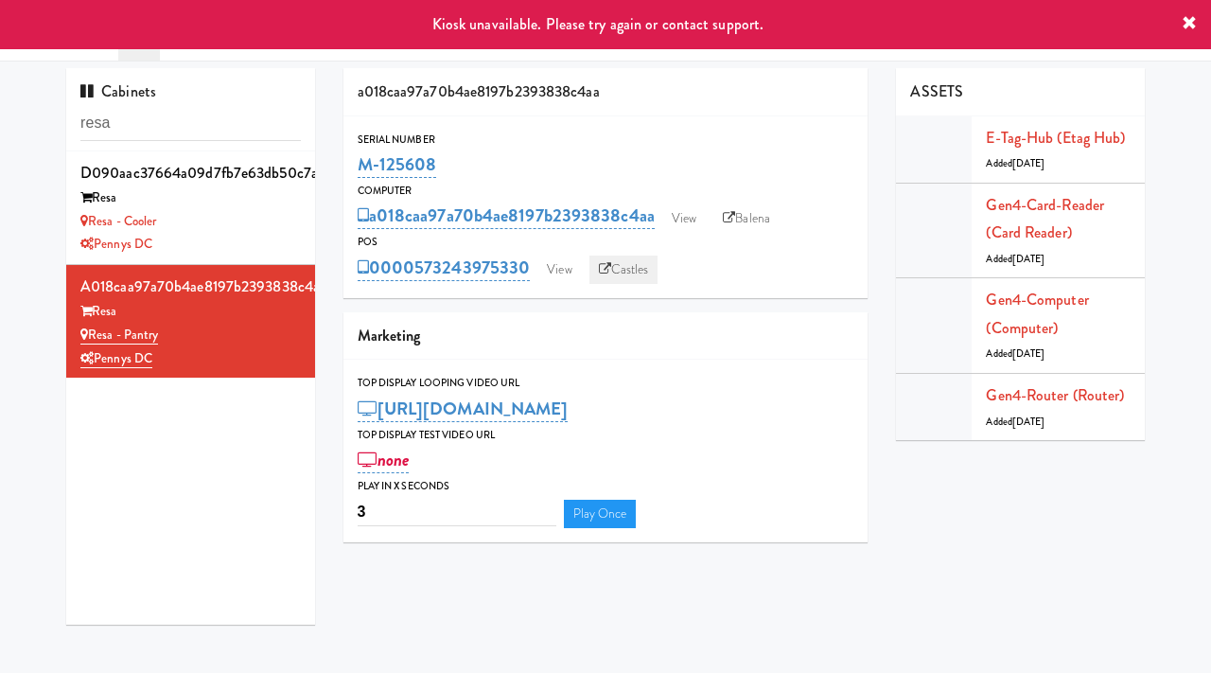 This screenshot has width=1211, height=673. Describe the element at coordinates (747, 219) in the screenshot. I see `a: Balena` at that location.